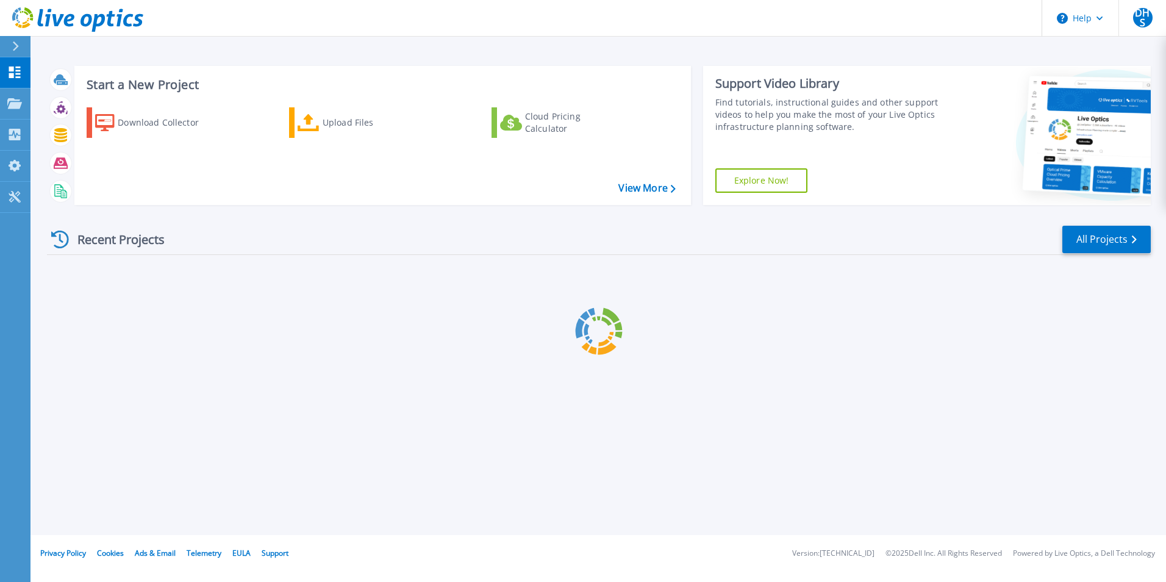 This screenshot has height=582, width=1166. Describe the element at coordinates (1083, 553) in the screenshot. I see `li: Powered by Live Optics, a Dell Technology` at that location.